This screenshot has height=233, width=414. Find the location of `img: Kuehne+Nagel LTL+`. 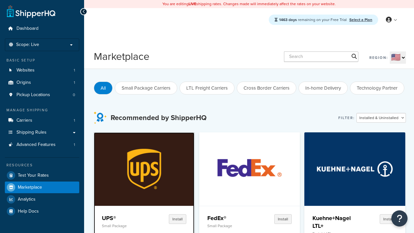

img: Kuehne+Nagel LTL+ is located at coordinates (355, 169).